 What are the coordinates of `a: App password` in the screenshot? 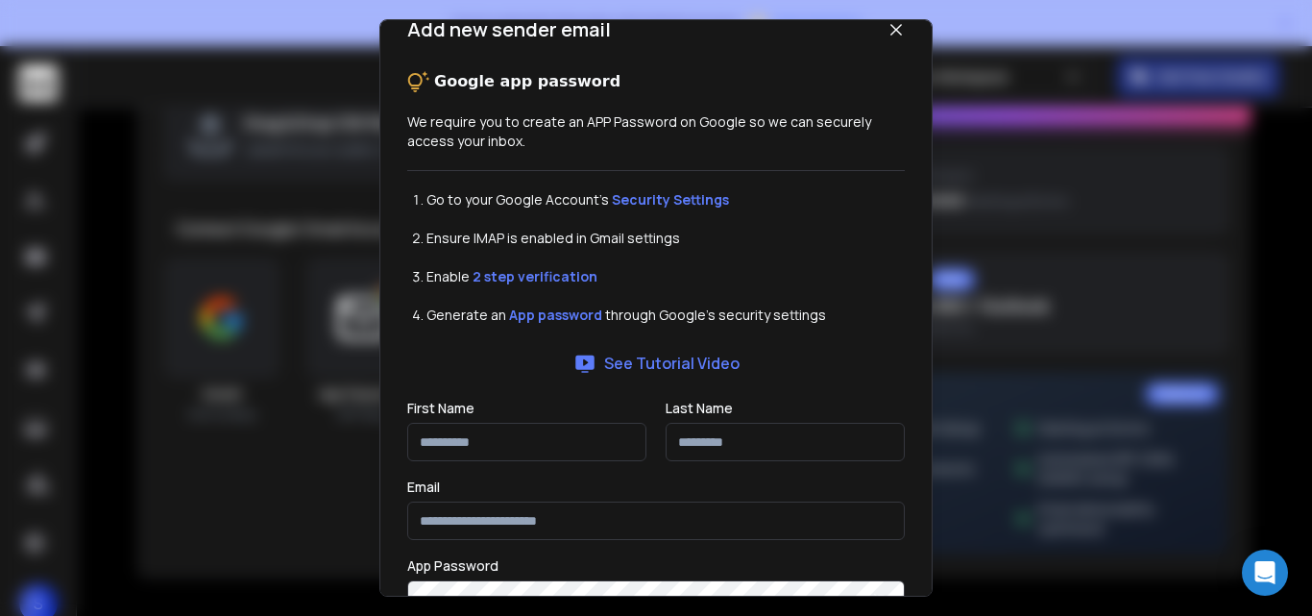 It's located at (555, 314).